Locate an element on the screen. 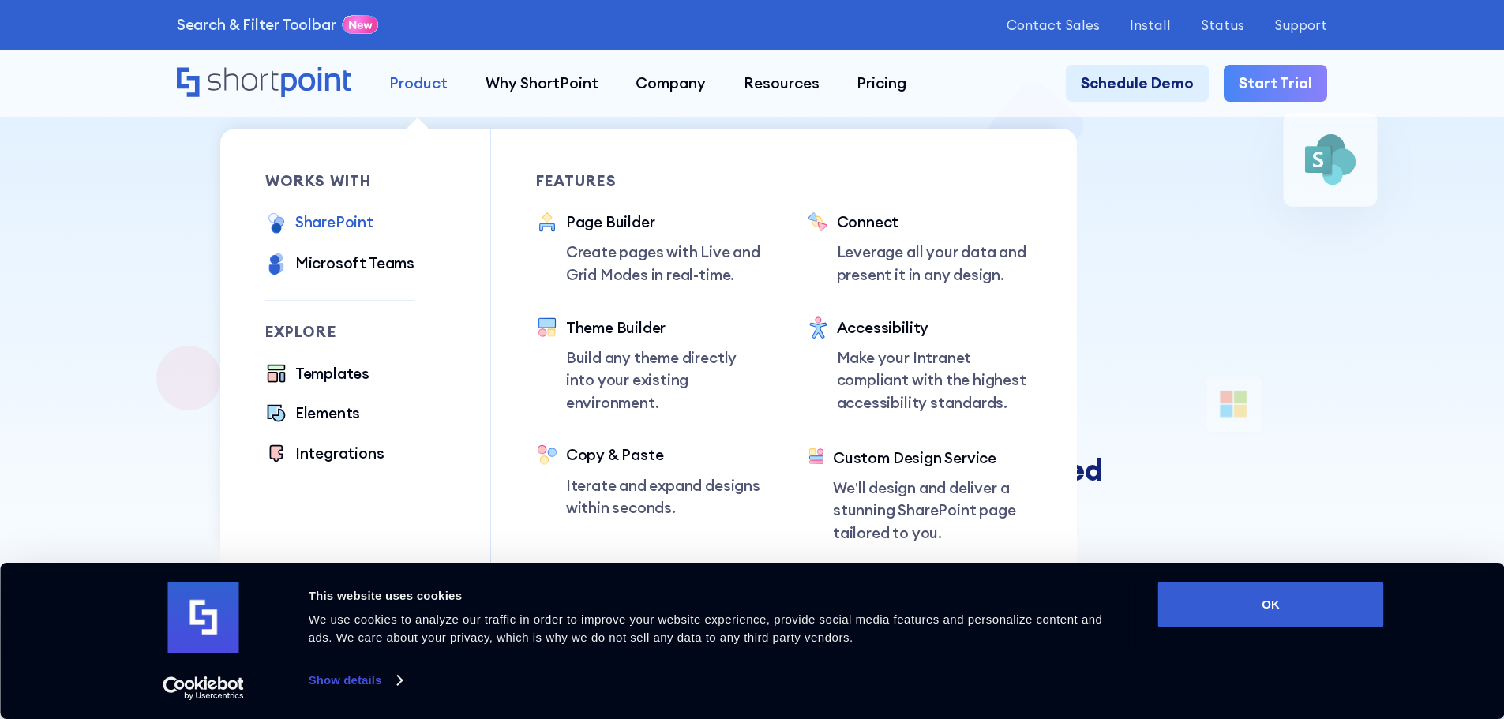 The width and height of the screenshot is (1504, 719). a: Page BuilderCreate pages with Live and Grid Modes in real-time. is located at coordinates (649, 248).